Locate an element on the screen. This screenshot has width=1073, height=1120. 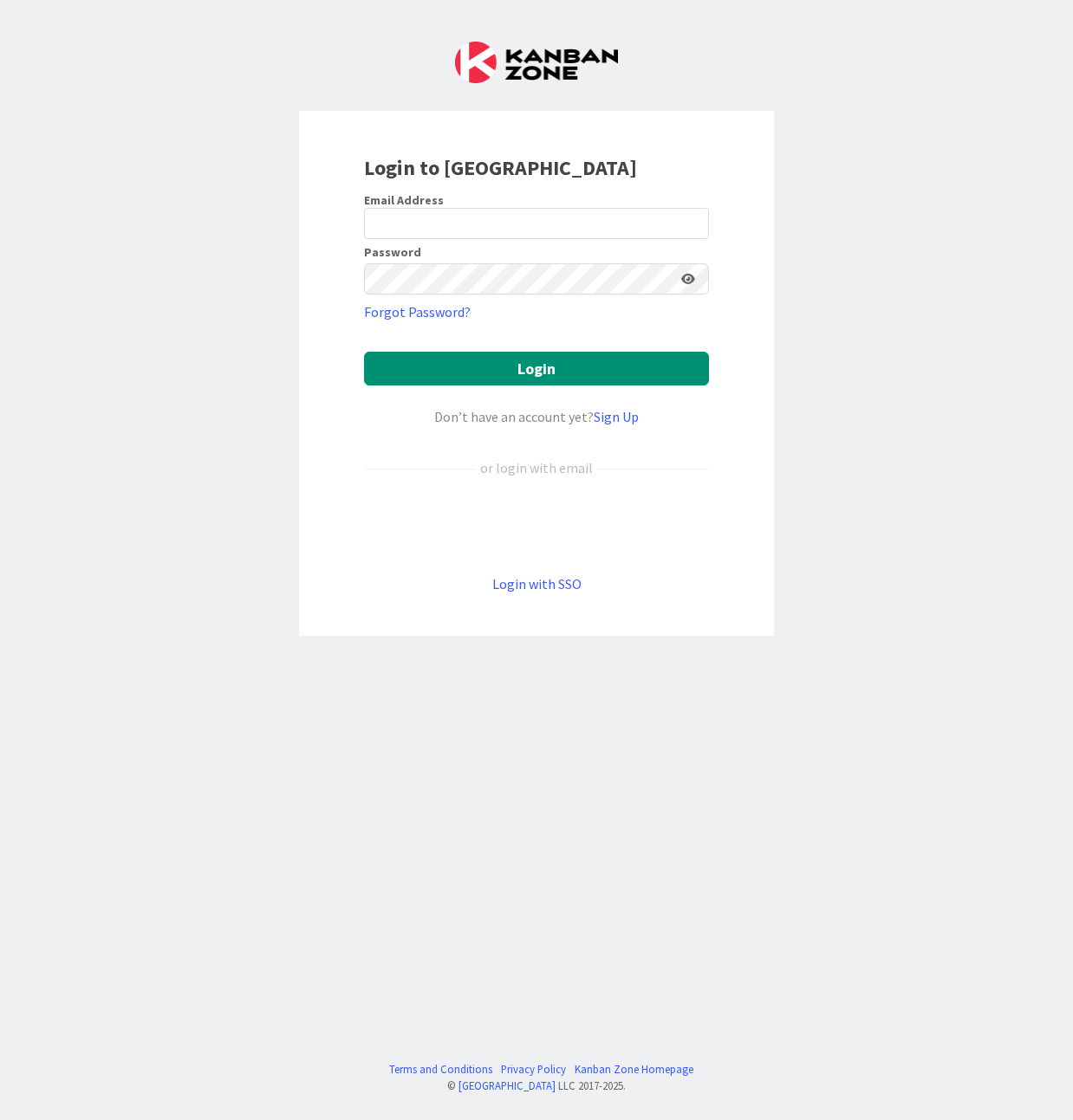
div: or login with email is located at coordinates (536, 468).